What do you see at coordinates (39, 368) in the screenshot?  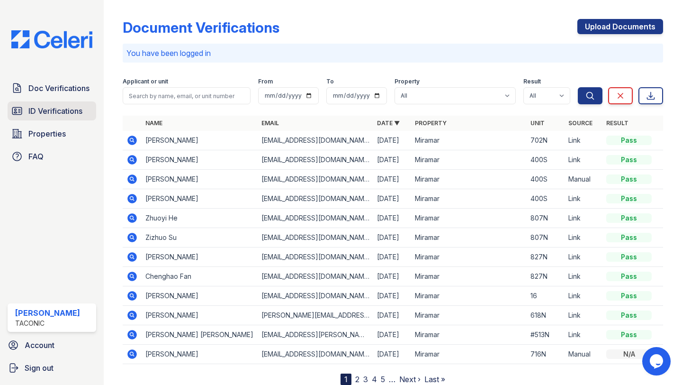 I see `span: Sign out` at bounding box center [39, 368].